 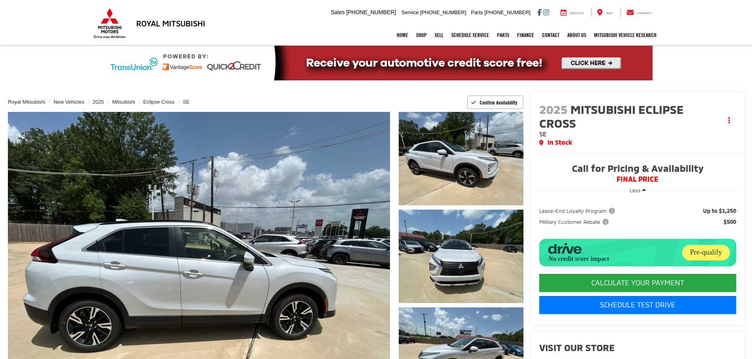 What do you see at coordinates (498, 103) in the screenshot?
I see `span: Confirm Availability` at bounding box center [498, 103].